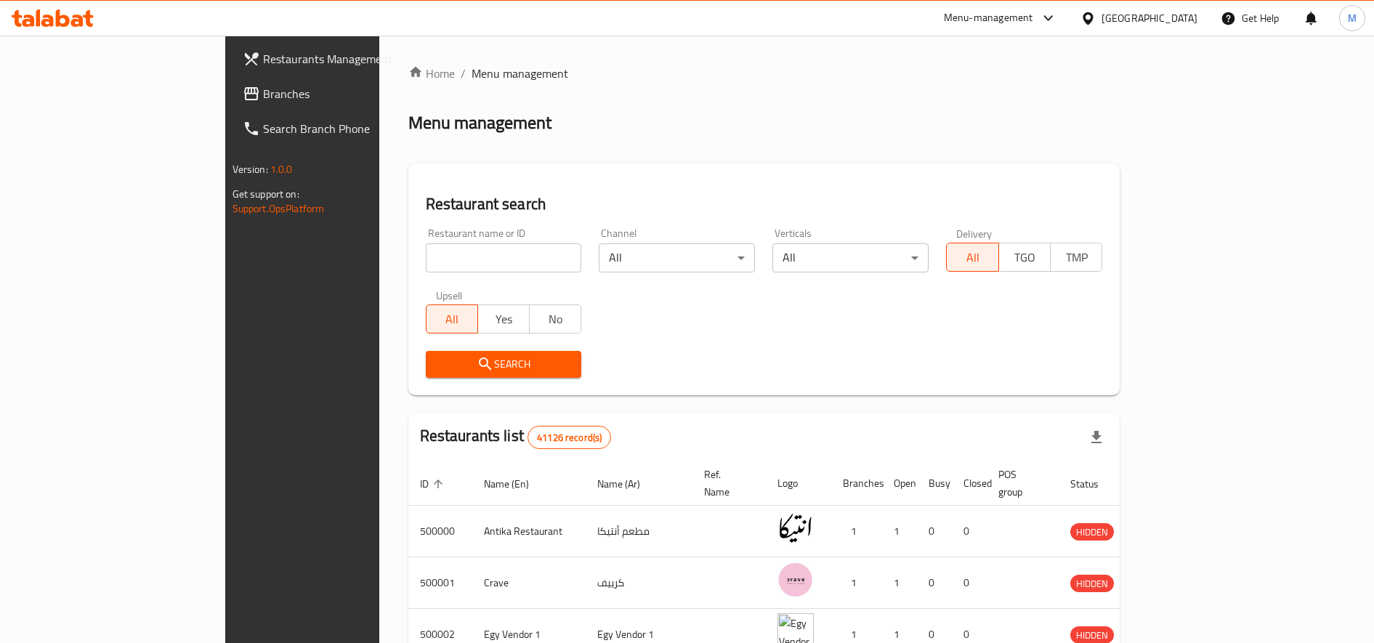 The image size is (1374, 643). I want to click on a: Branches, so click(343, 94).